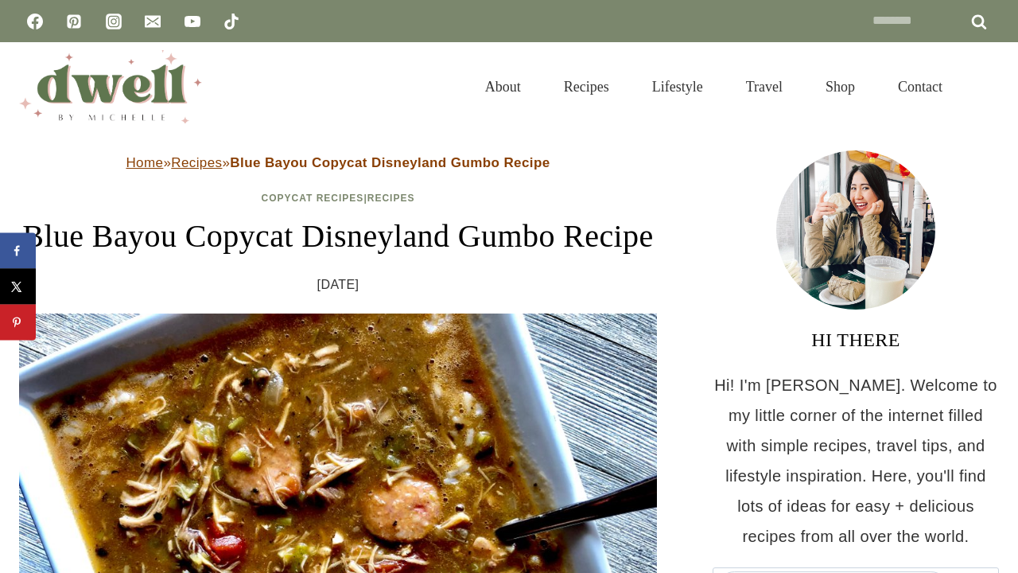  What do you see at coordinates (114, 21) in the screenshot?
I see `a: Instagram` at bounding box center [114, 21].